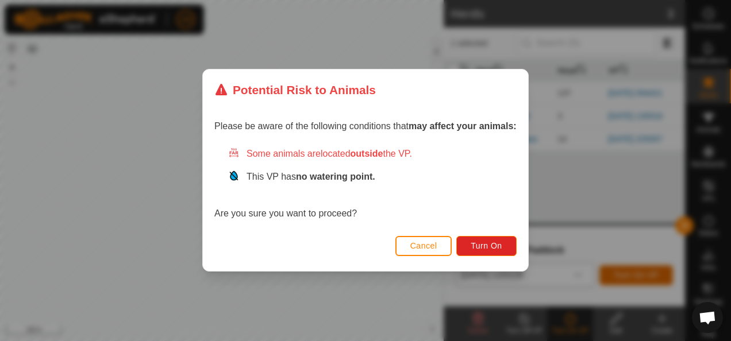 This screenshot has width=731, height=341. What do you see at coordinates (365, 126) in the screenshot?
I see `span: Please be aware of the following conditions that` at bounding box center [365, 126].